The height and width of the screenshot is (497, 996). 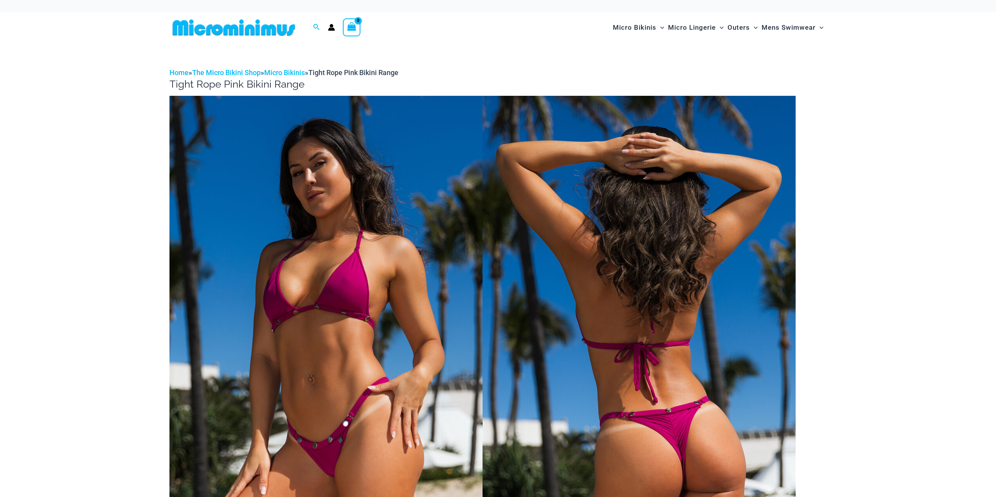 I want to click on h1: Tight Rope Pink Bikini Range, so click(x=498, y=84).